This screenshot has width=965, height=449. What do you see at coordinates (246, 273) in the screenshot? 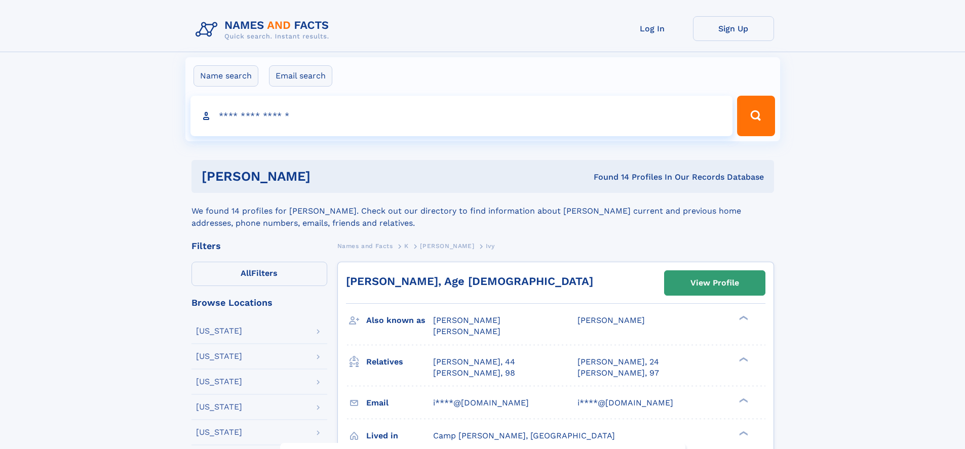
I see `span: All` at bounding box center [246, 273].